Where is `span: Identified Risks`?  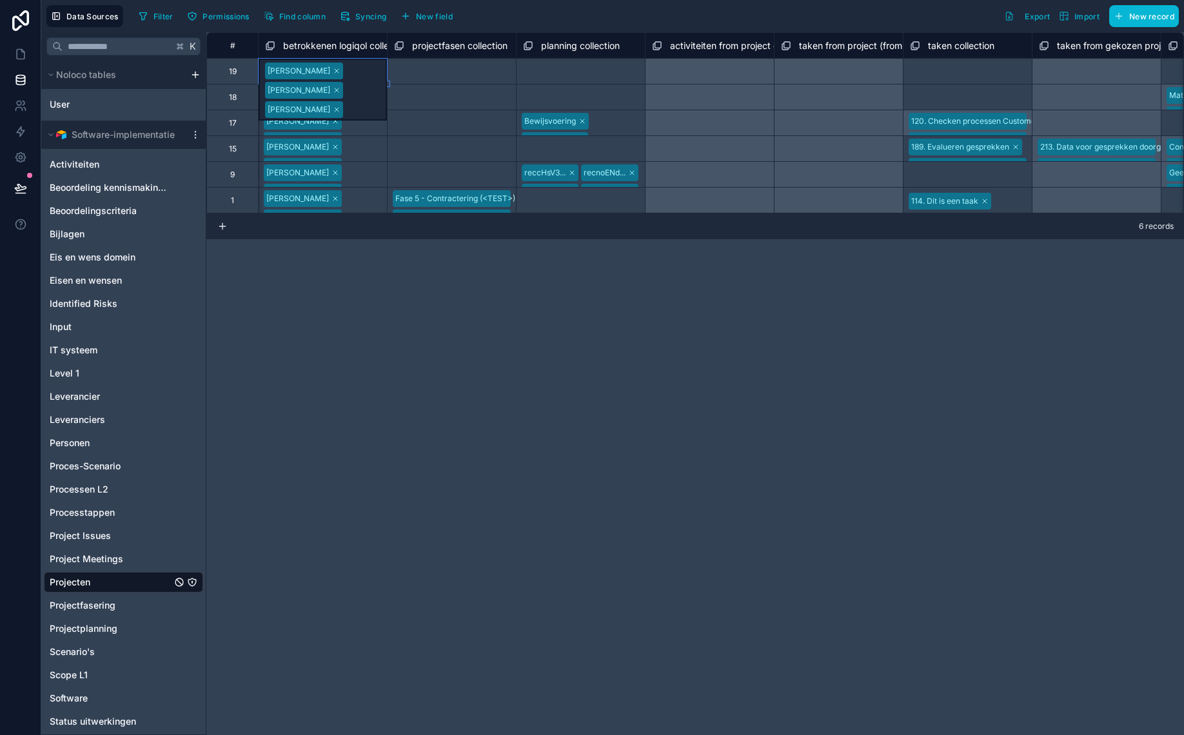 span: Identified Risks is located at coordinates (83, 304).